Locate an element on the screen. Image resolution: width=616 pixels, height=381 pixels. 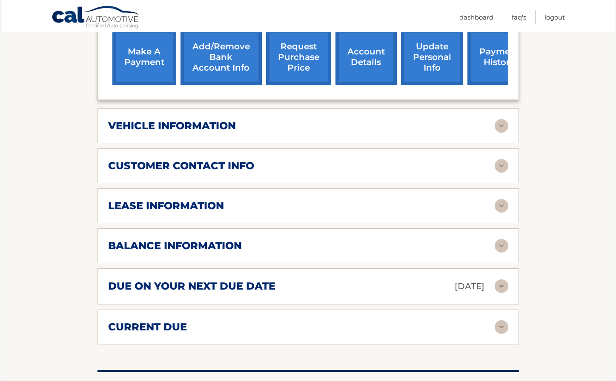
h2: current due is located at coordinates (147, 327).